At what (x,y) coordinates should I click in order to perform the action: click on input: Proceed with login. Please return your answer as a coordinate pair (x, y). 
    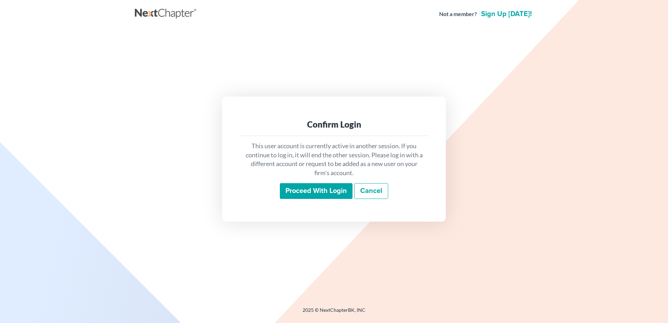
    Looking at the image, I should click on (316, 191).